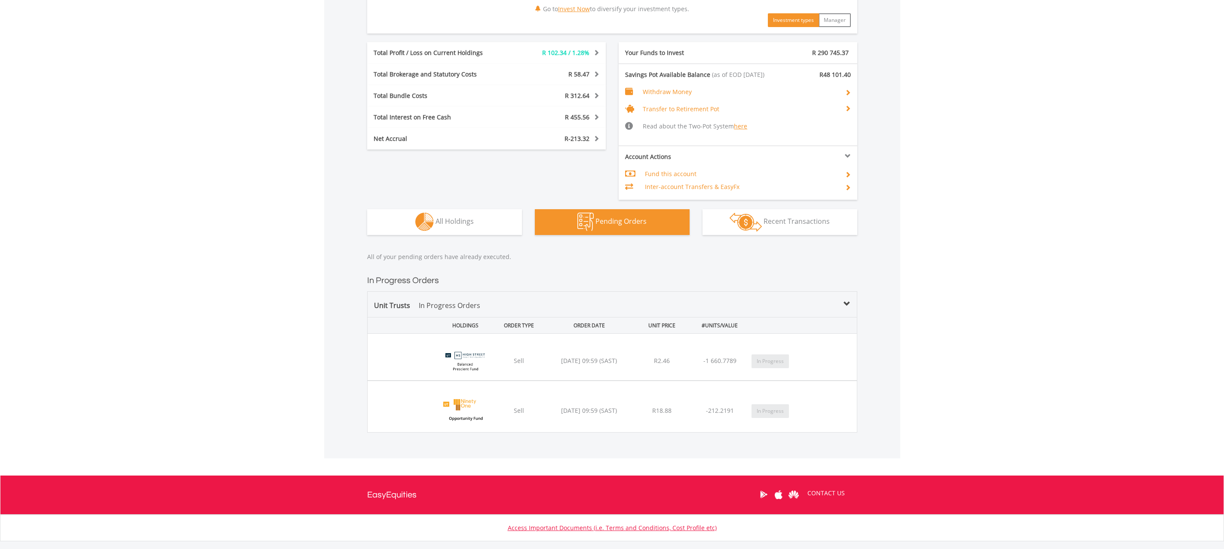 Image resolution: width=1224 pixels, height=549 pixels. Describe the element at coordinates (827, 75) in the screenshot. I see `div: R48 101.40` at that location.